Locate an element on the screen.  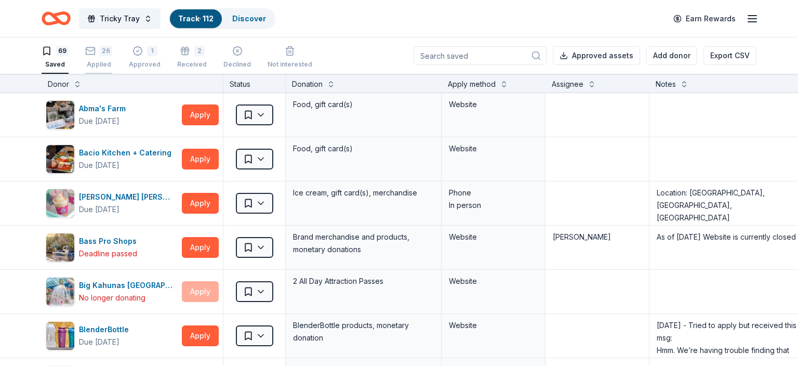
div: Not interested is located at coordinates (290, 64).